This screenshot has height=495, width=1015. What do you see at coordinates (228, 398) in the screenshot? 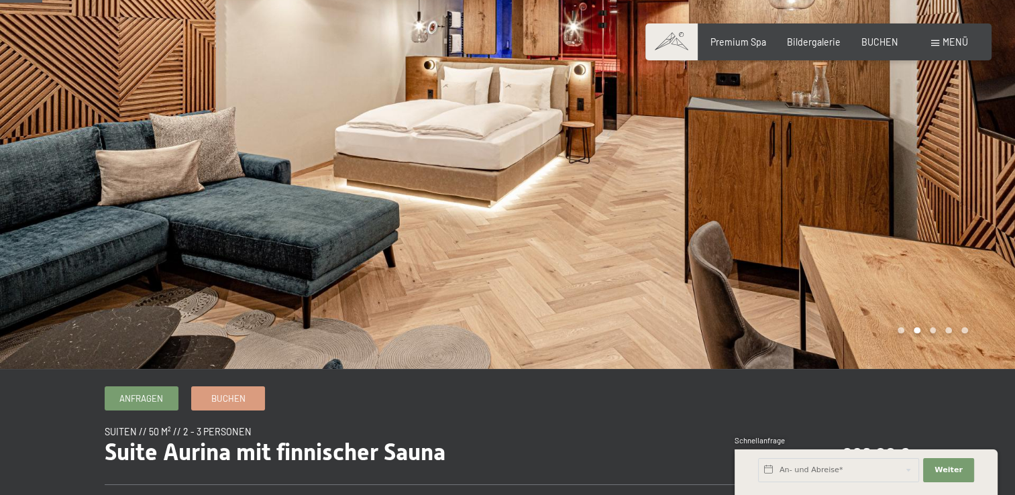
I see `span: Buchen` at bounding box center [228, 398].